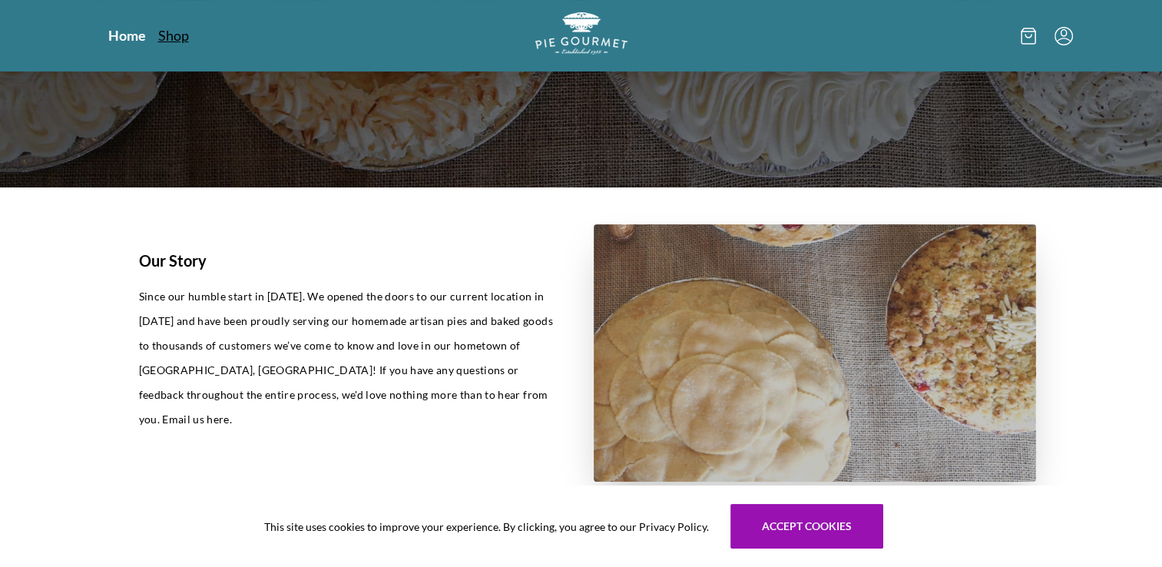 The image size is (1162, 567). What do you see at coordinates (127, 35) in the screenshot?
I see `a: Home` at bounding box center [127, 35].